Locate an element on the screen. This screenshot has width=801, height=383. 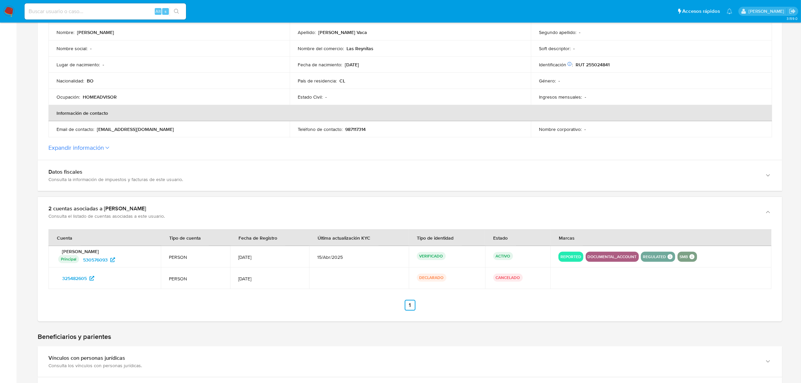
span: Alt is located at coordinates (158, 11).